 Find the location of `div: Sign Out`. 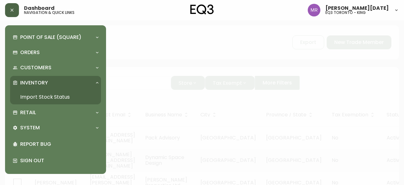

div: Sign Out is located at coordinates (56, 160).